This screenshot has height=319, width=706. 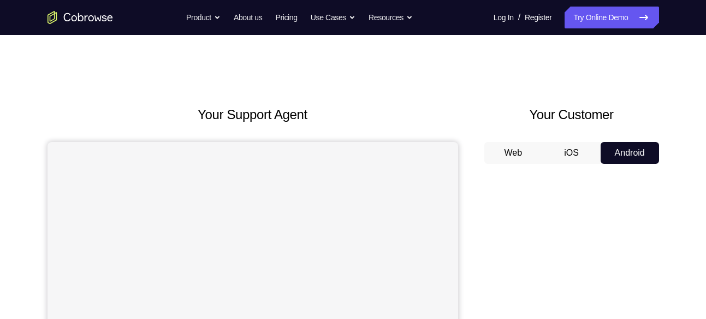 What do you see at coordinates (571, 153) in the screenshot?
I see `button: iOS` at bounding box center [571, 153].